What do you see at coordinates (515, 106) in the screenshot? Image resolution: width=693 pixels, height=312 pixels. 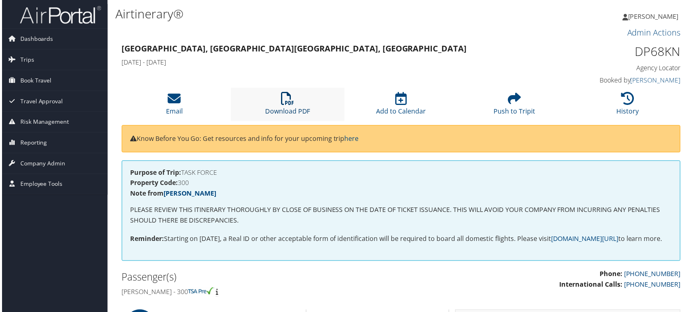 I see `a: Push to Tripit` at bounding box center [515, 106].